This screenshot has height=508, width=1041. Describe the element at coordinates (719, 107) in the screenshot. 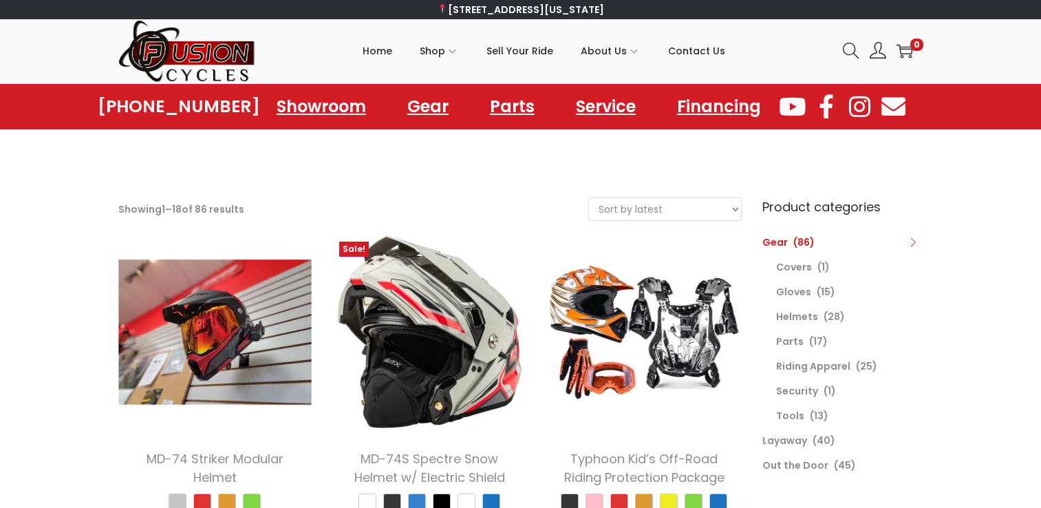

I see `a: Financing` at that location.